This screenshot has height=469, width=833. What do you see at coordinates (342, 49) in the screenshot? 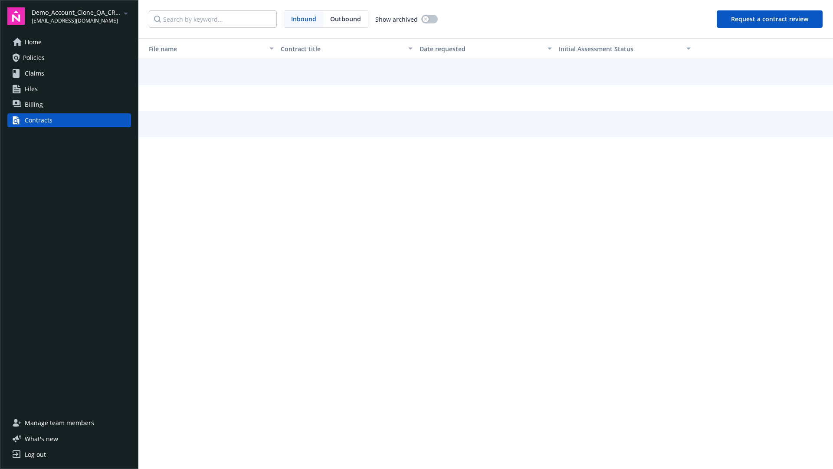
I see `div: Contract title` at bounding box center [342, 49].